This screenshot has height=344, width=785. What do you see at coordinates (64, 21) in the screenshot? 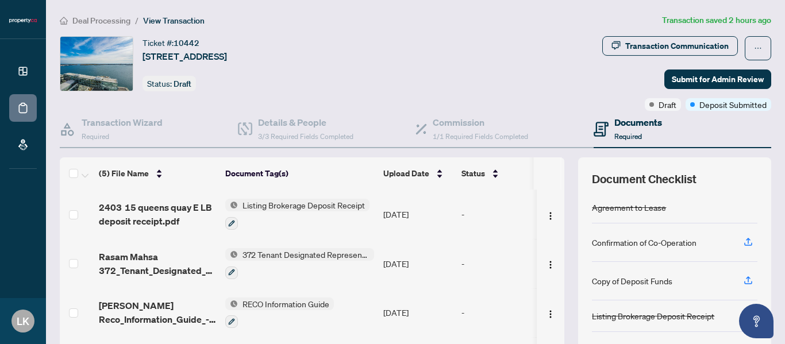
I see `span: home` at bounding box center [64, 21].